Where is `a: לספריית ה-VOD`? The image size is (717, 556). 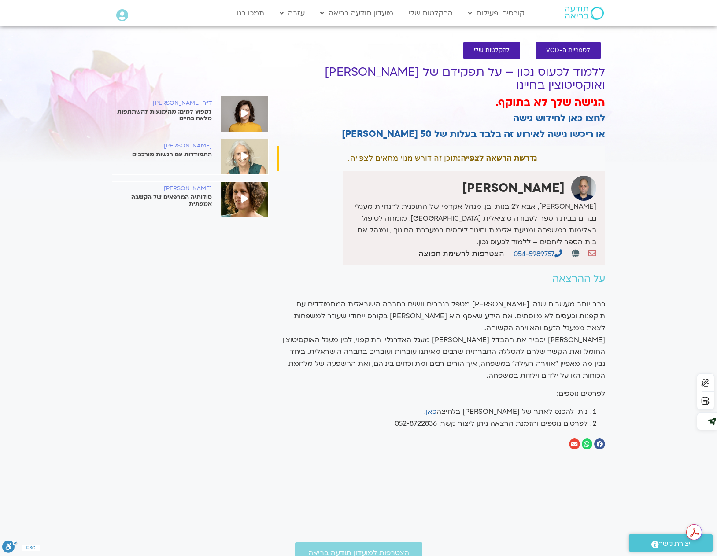
a: לספריית ה-VOD is located at coordinates (568, 50).